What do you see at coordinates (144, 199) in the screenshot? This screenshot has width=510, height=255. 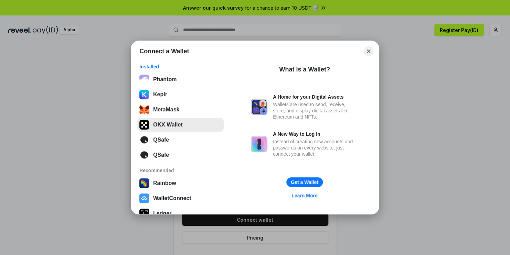 I see `img: svg+xml,%3Csvg%20width%3D%2228%22%20height%3D%2228%22%20viewBox%3D%220%200%2028%2028%22%20fill%3D...` at bounding box center [144, 199].